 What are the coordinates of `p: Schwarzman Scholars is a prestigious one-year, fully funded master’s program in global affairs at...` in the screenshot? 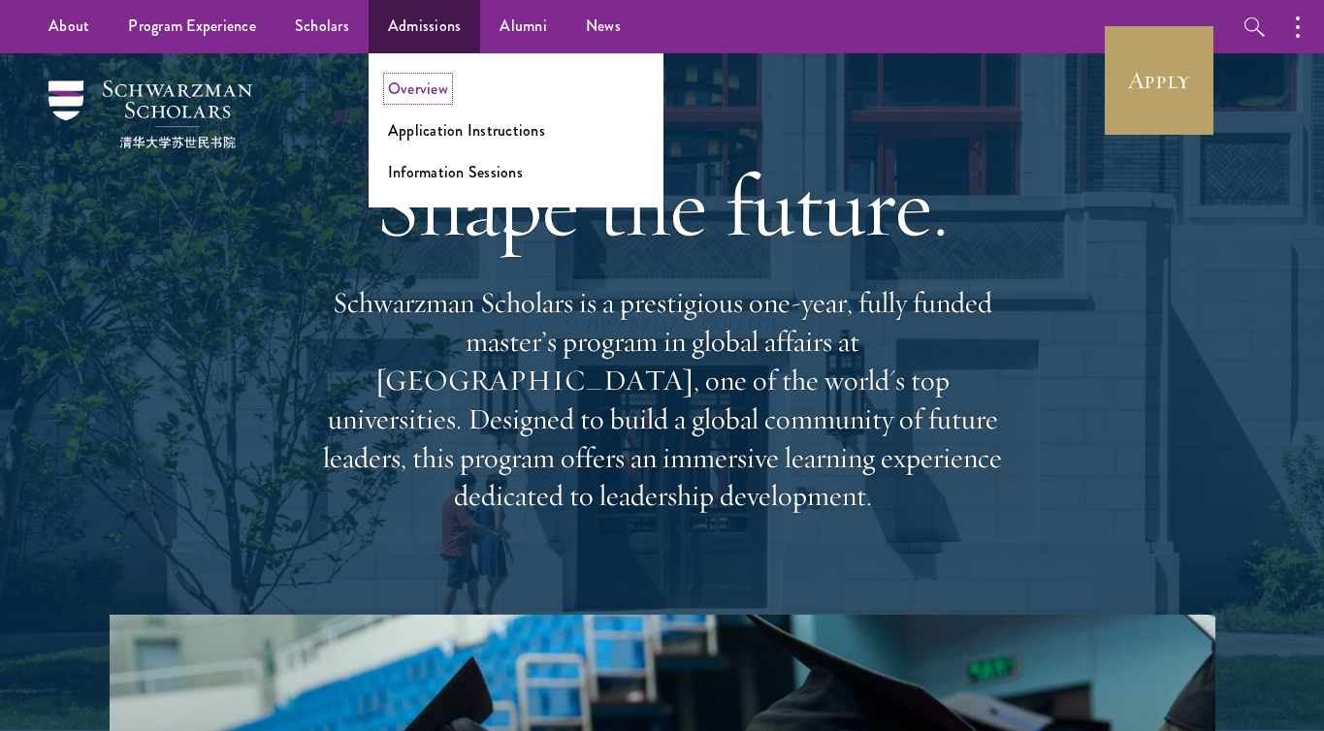 It's located at (662, 400).